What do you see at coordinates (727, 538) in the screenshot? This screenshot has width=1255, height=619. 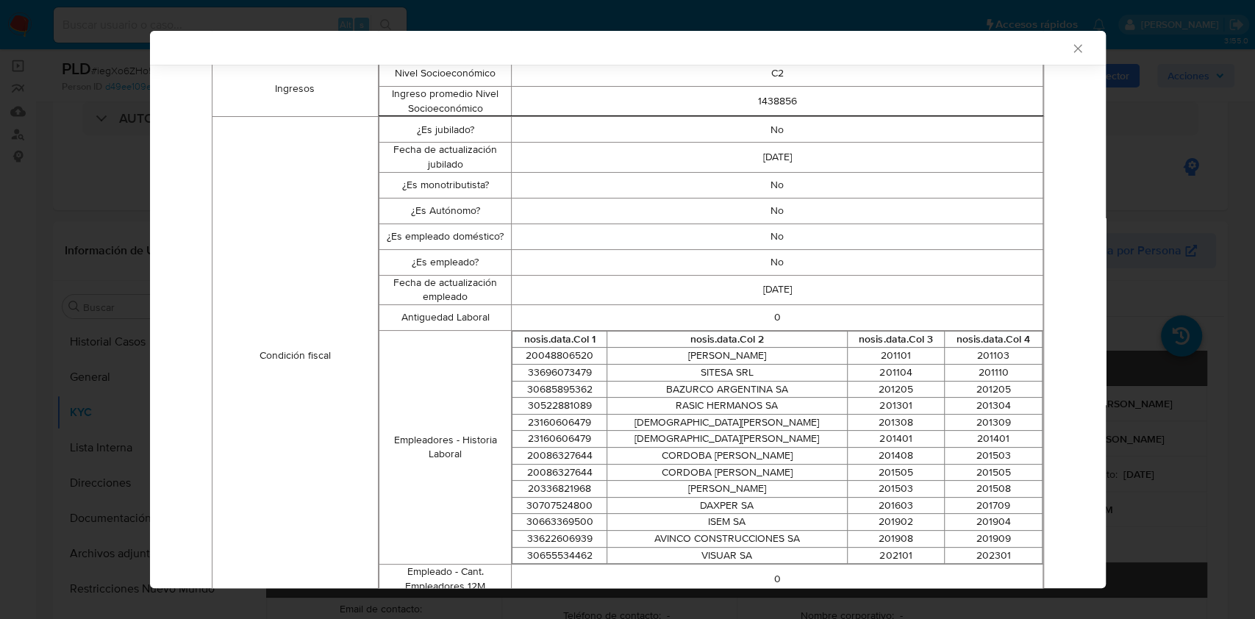 I see `td: AVINCO CONSTRUCCIONES SA` at bounding box center [727, 538].